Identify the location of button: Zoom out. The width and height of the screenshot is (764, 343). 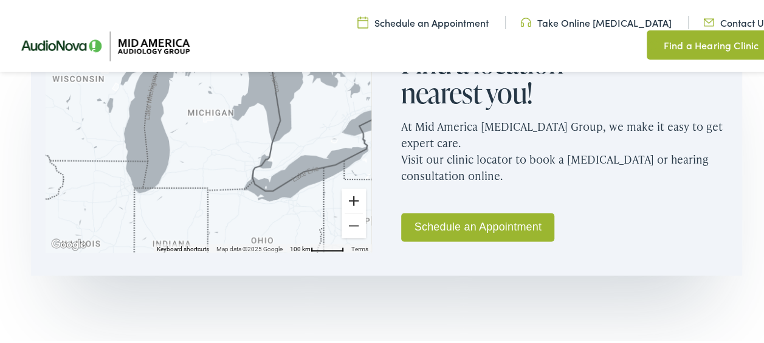
(354, 224).